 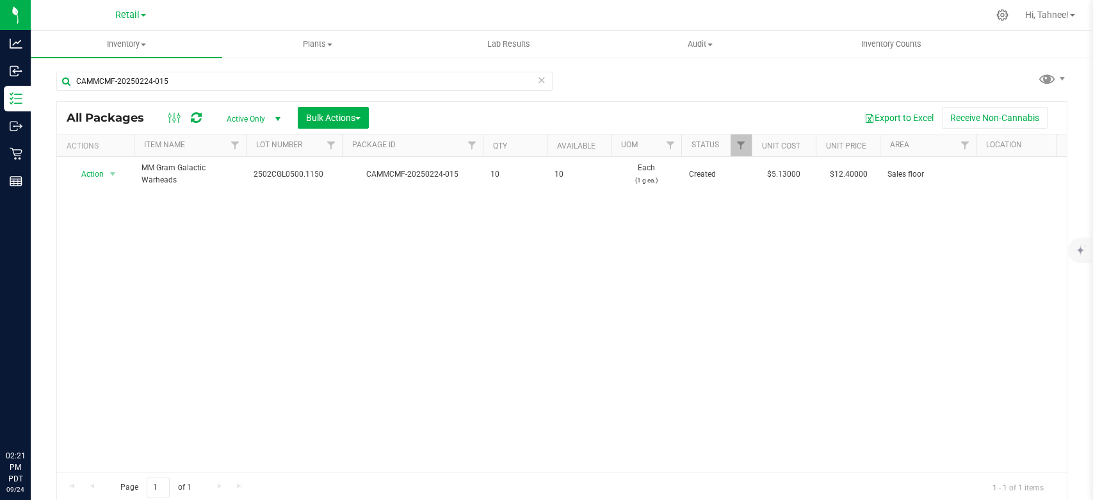 What do you see at coordinates (846, 146) in the screenshot?
I see `a: Unit Price` at bounding box center [846, 146].